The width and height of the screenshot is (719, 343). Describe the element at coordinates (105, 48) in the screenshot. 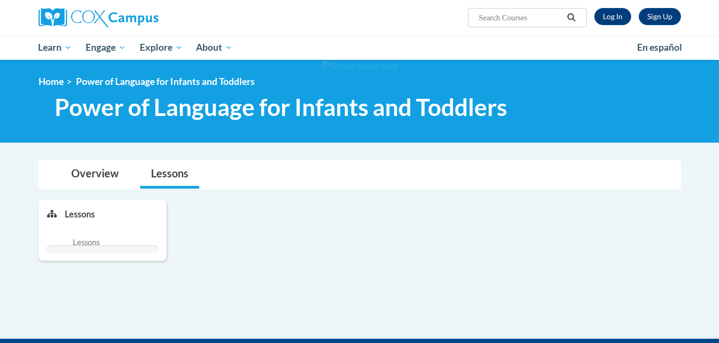

I see `span: Engage` at that location.